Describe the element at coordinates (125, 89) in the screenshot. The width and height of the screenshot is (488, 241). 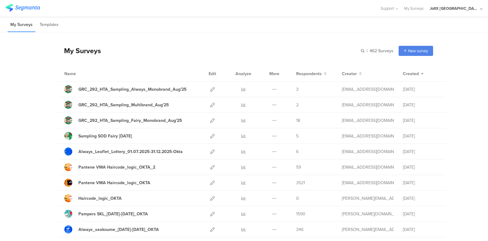
I see `a: GRC_292_HTA_Sampling_Always_Monobrand_Aug'25` at that location.